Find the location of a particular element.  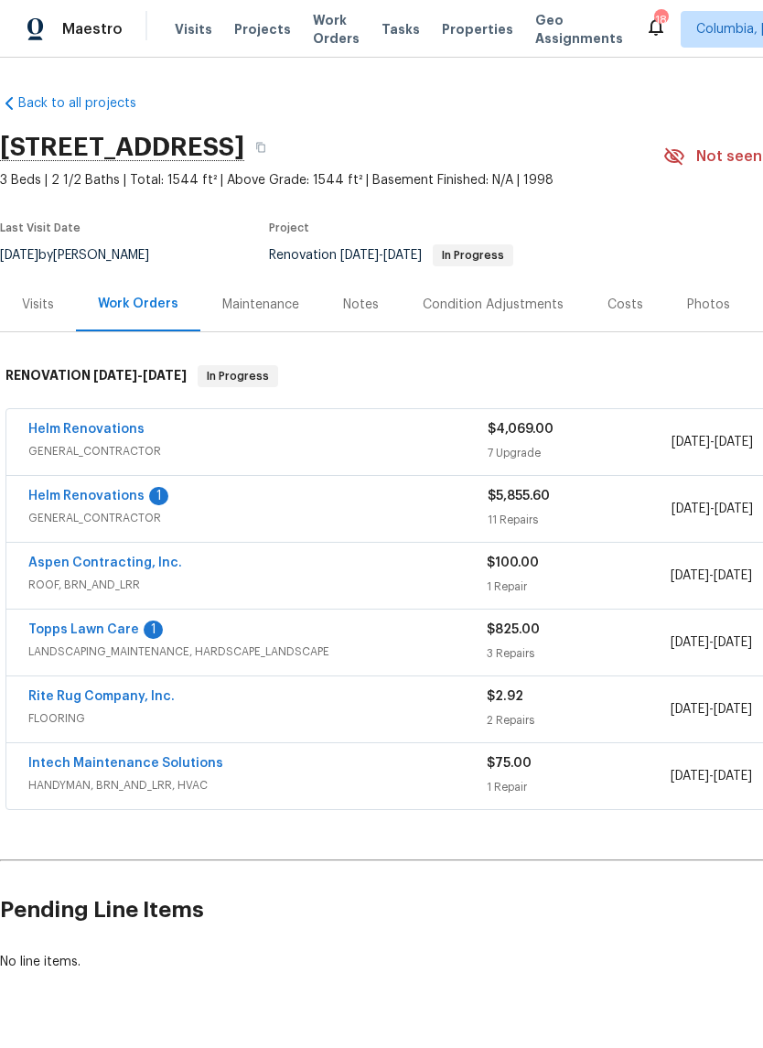

span: Project is located at coordinates (289, 228).